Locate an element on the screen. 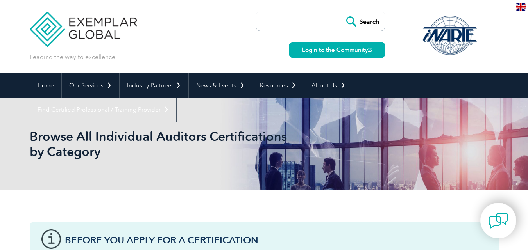 Image resolution: width=528 pixels, height=250 pixels. input: Search is located at coordinates (363, 21).